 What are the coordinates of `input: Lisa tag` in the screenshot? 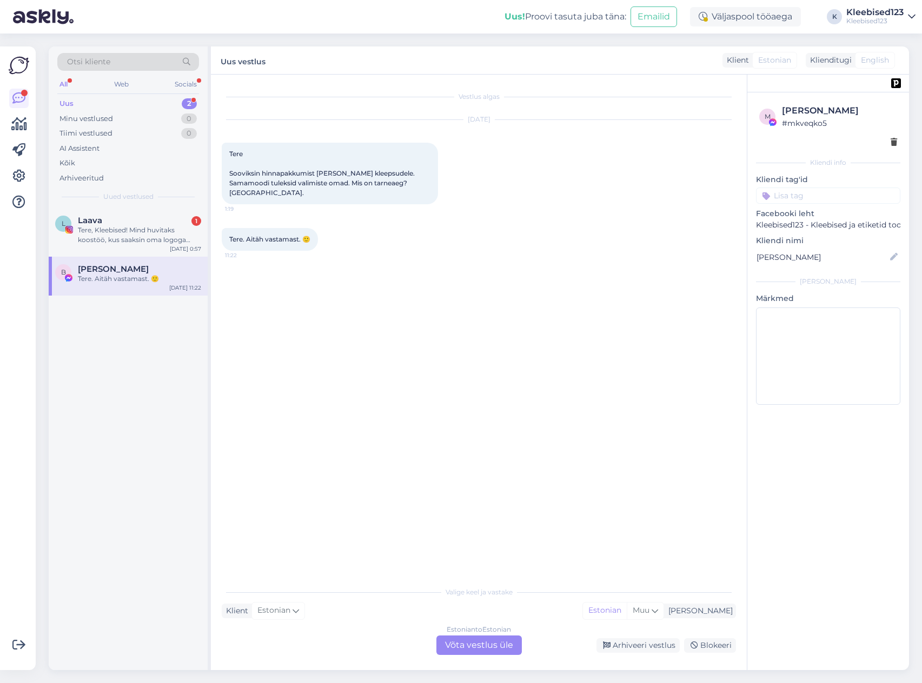 It's located at (828, 196).